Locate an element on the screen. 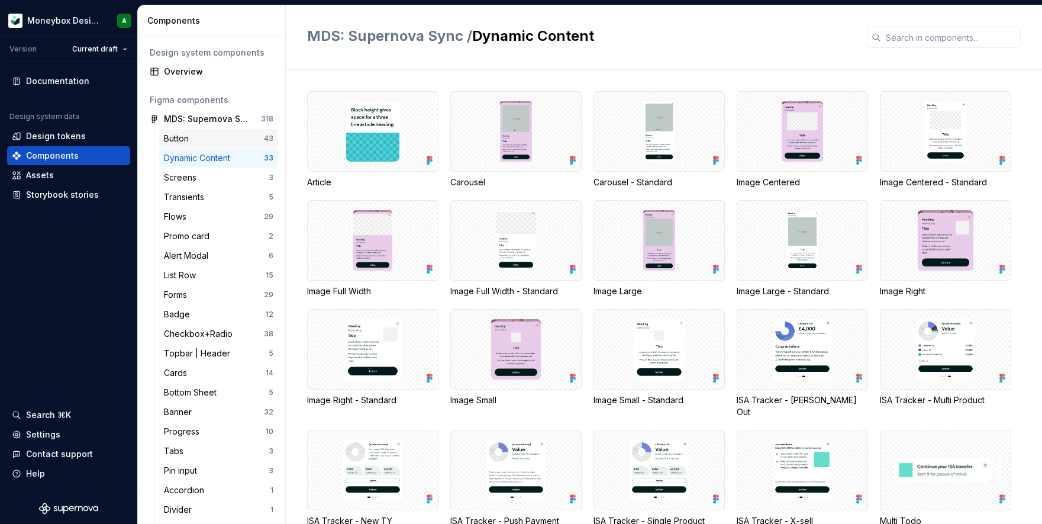  a: Button43 is located at coordinates (218, 138).